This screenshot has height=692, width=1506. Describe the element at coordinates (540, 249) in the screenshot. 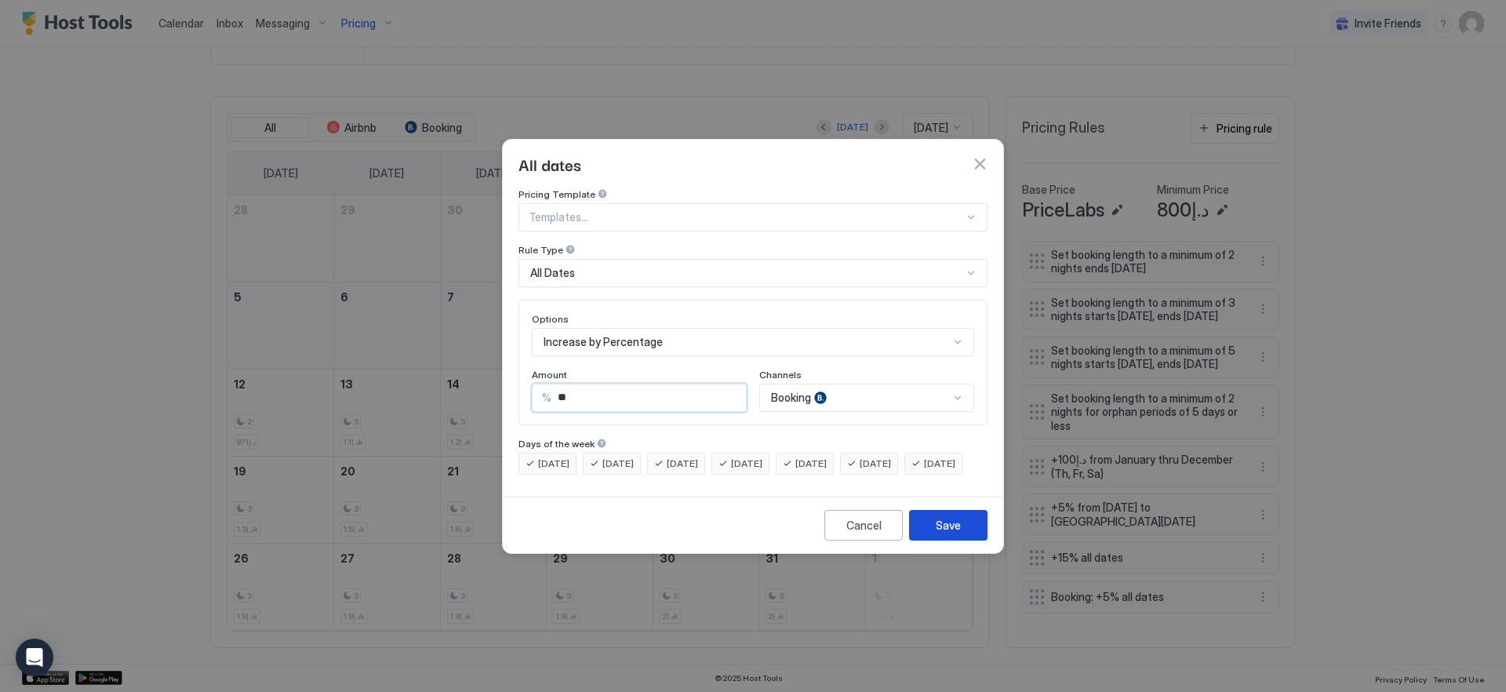

I see `span: Rule Type` at that location.